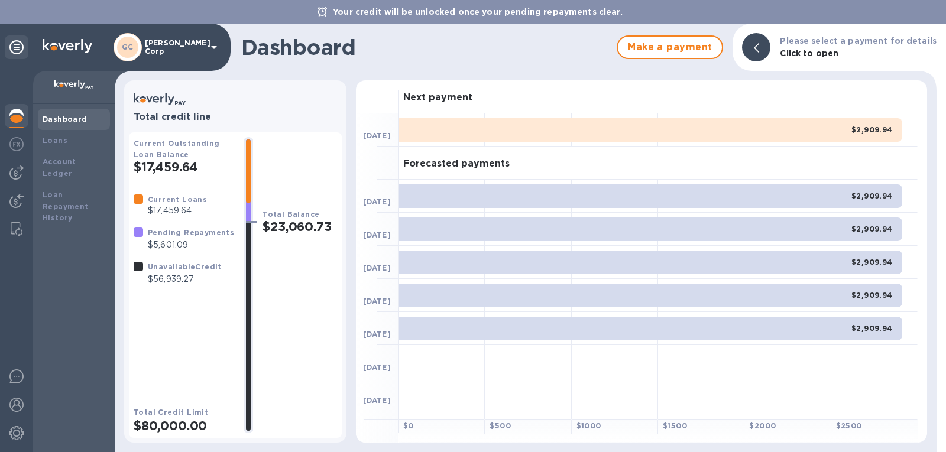  What do you see at coordinates (670, 47) in the screenshot?
I see `span: Make a payment` at bounding box center [670, 47].